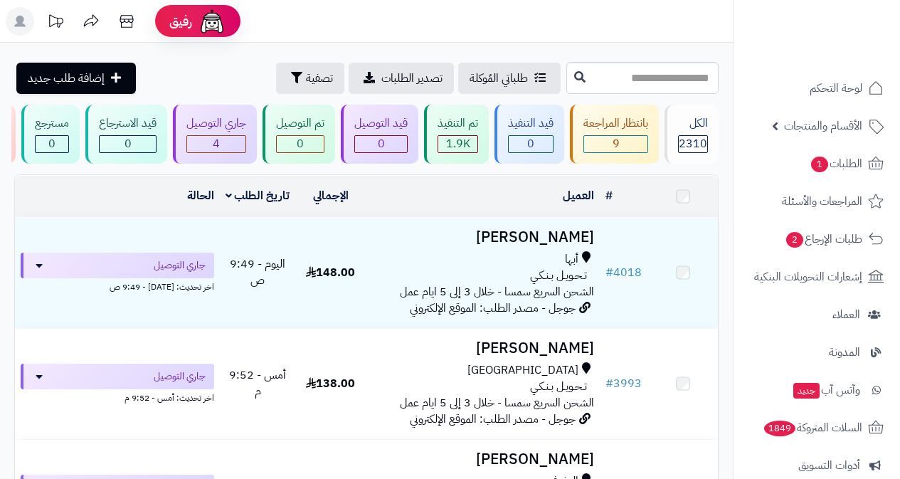 This screenshot has height=479, width=900. Describe the element at coordinates (299, 134) in the screenshot. I see `a: تم التوصيل 0` at that location.